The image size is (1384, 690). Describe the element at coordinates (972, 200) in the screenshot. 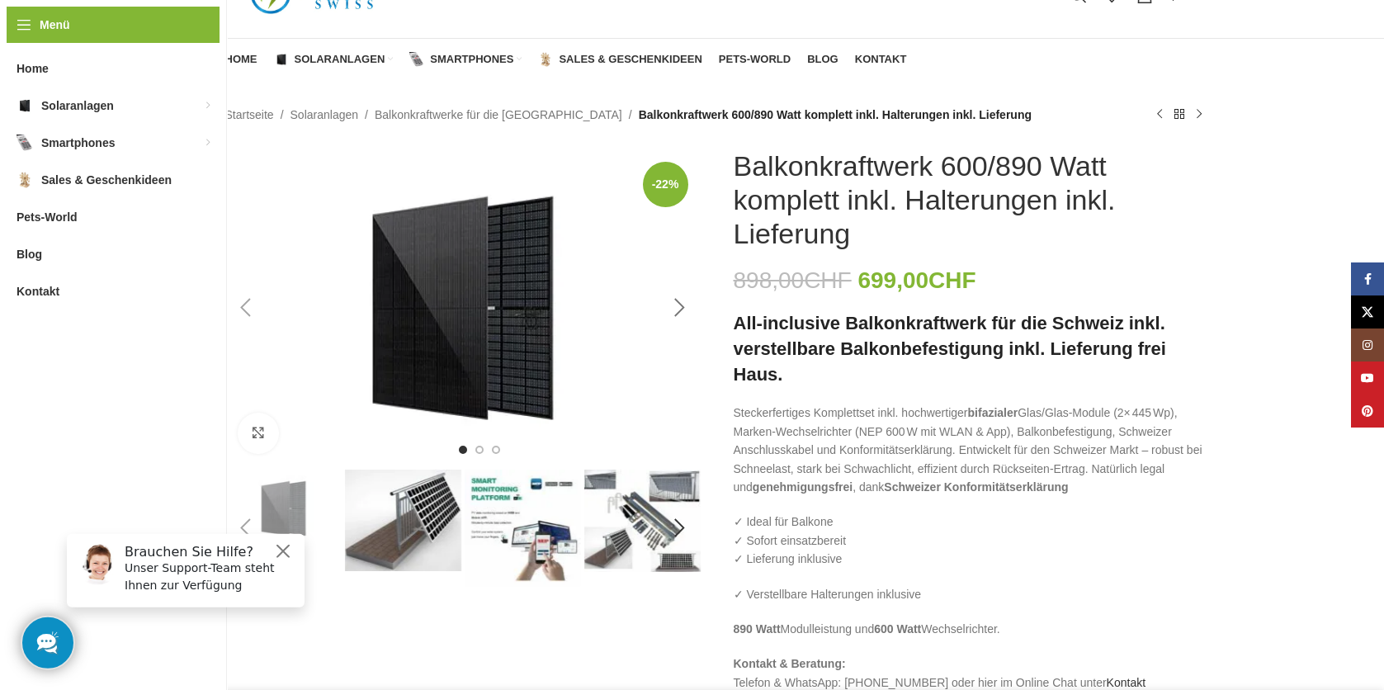

I see `h1: Balkonkraftwerk 600/890 Watt komplett inkl. Halterungen inkl. Lieferung` at that location.